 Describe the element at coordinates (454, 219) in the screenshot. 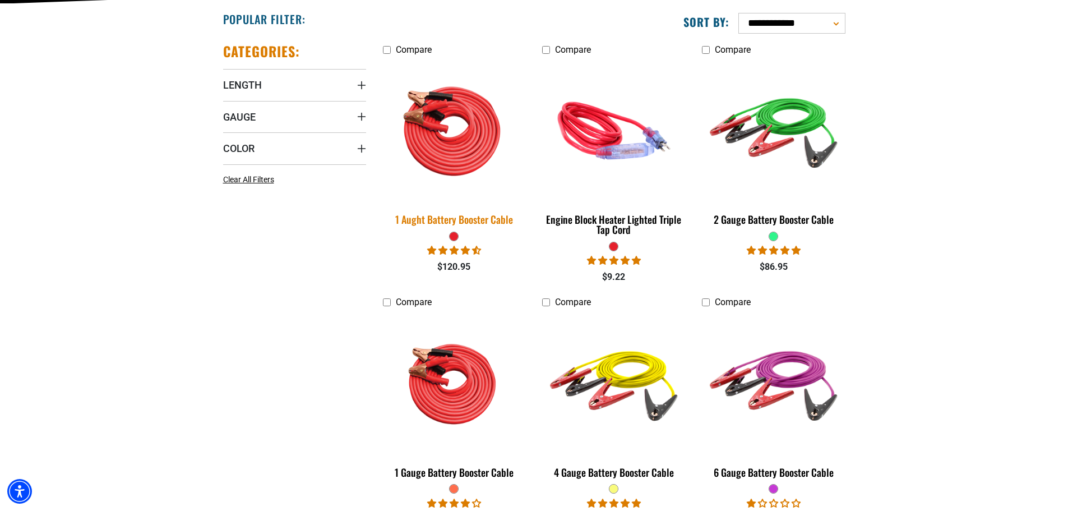

I see `div: 1 Aught Battery Booster Cable` at that location.